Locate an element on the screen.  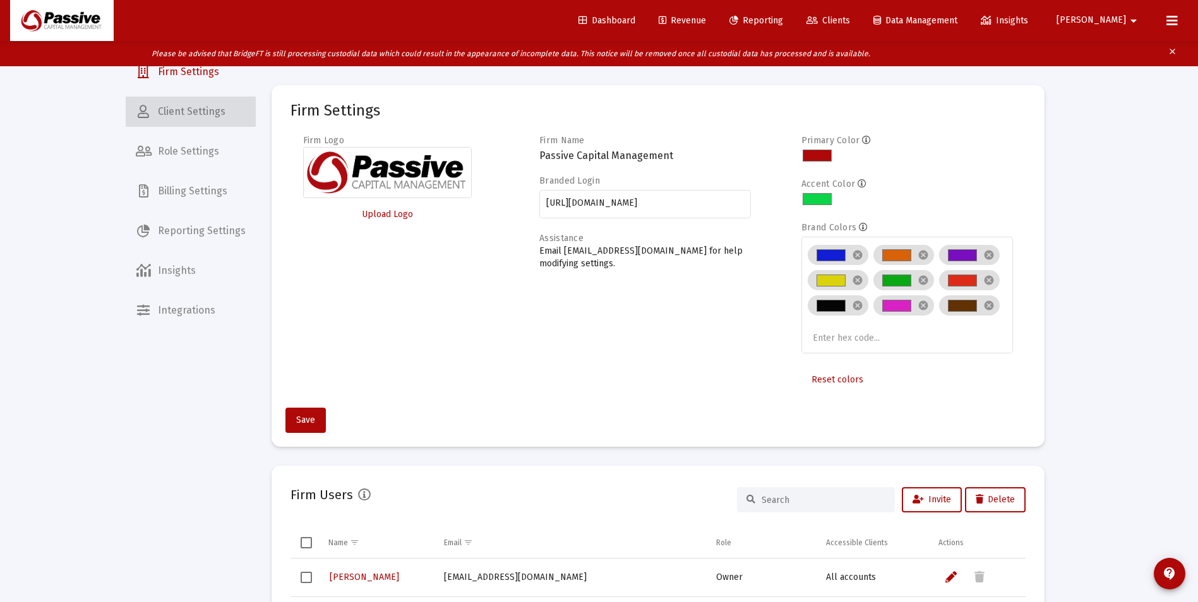
mat-icon: clear is located at coordinates (1172, 54).